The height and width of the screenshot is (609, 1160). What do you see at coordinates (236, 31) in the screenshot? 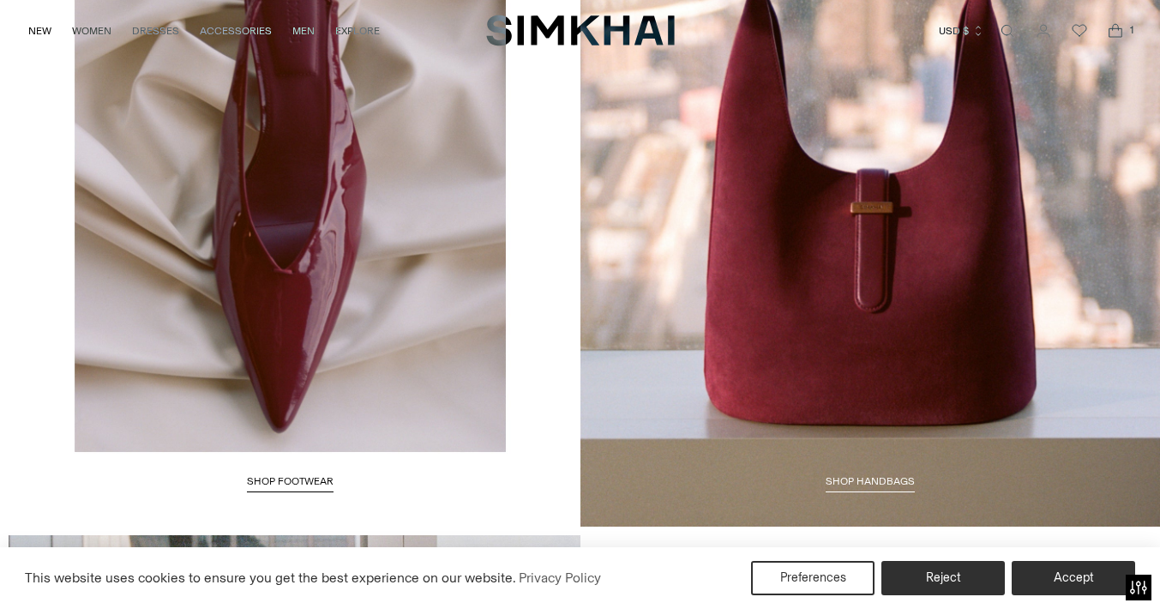
I see `a: ACCESSORIES` at bounding box center [236, 31].